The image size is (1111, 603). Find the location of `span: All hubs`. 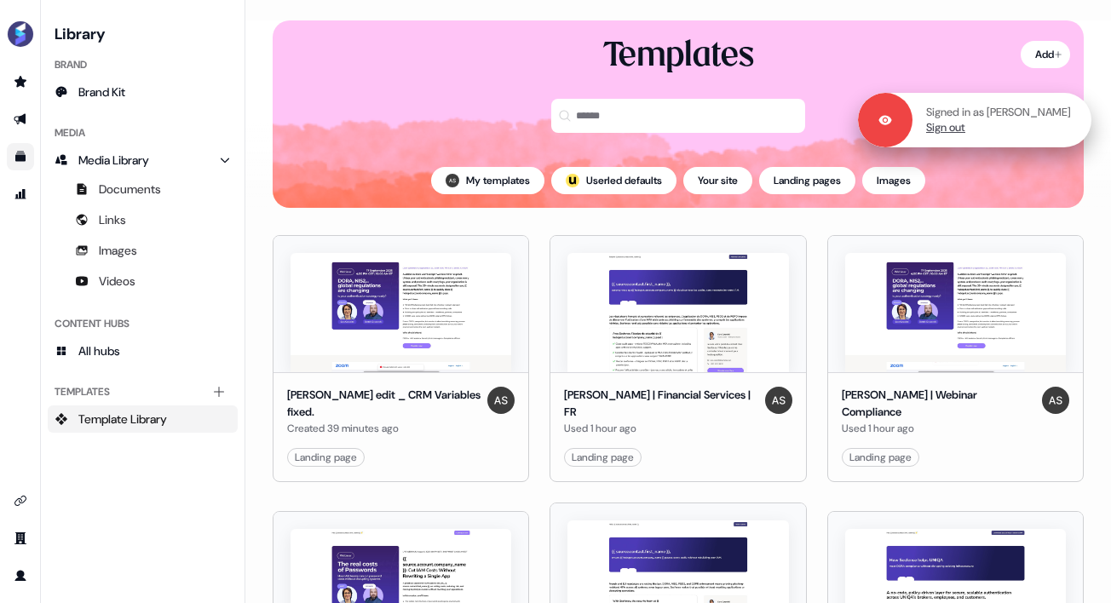

span: All hubs is located at coordinates (99, 351).